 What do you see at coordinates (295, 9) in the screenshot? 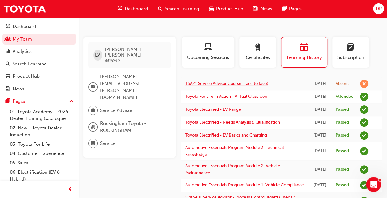
I see `span: Pages` at bounding box center [295, 9].